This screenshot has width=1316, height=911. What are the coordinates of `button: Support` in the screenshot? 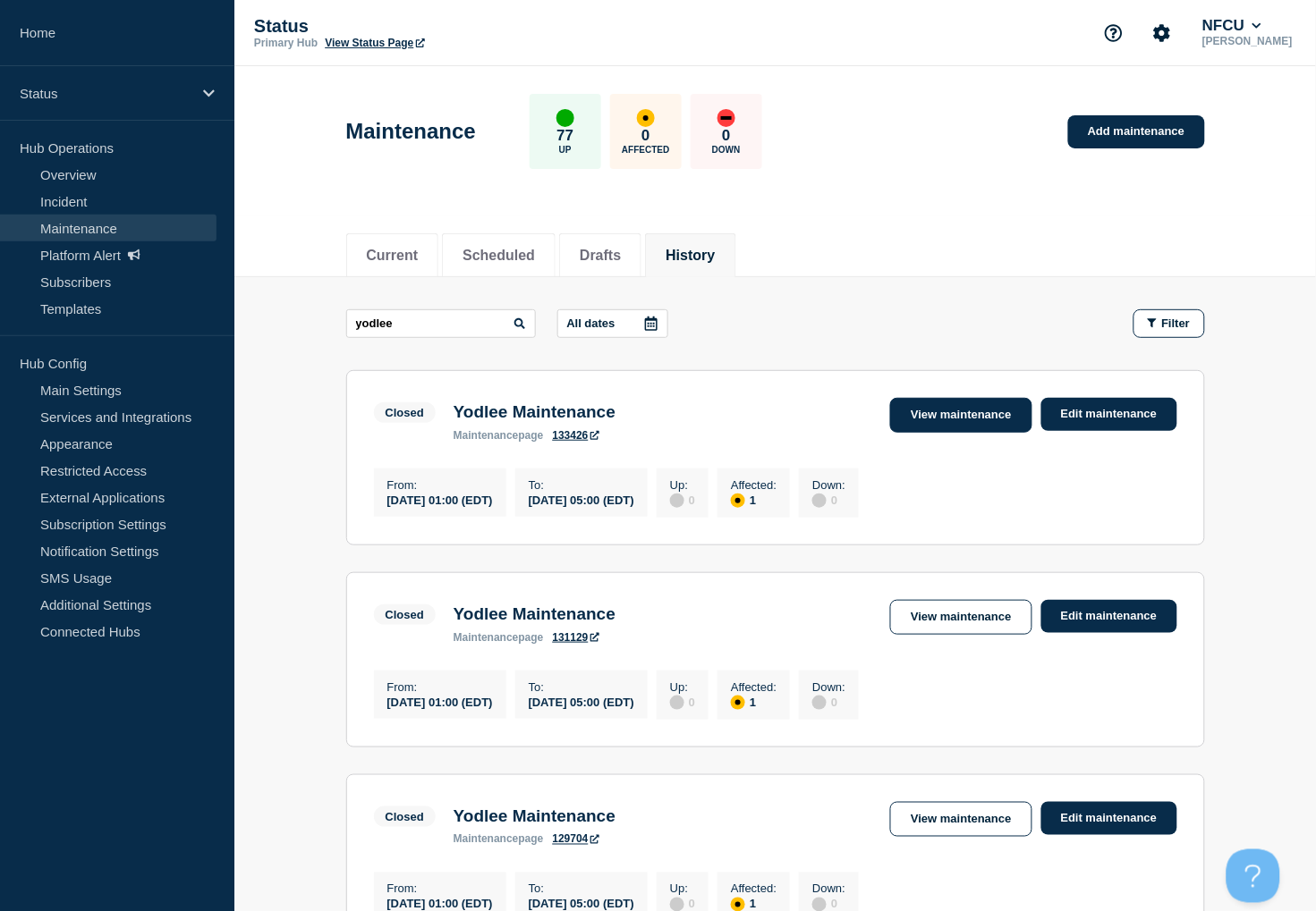 It's located at (1113, 33).